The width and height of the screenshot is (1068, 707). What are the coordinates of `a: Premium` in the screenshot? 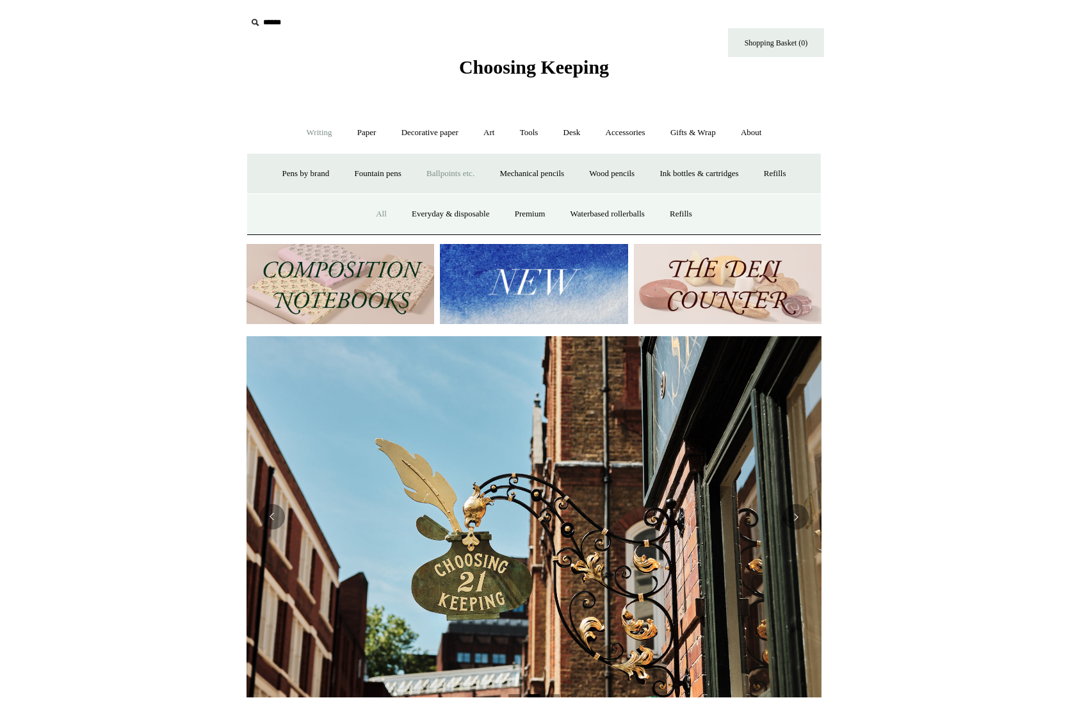 It's located at (530, 214).